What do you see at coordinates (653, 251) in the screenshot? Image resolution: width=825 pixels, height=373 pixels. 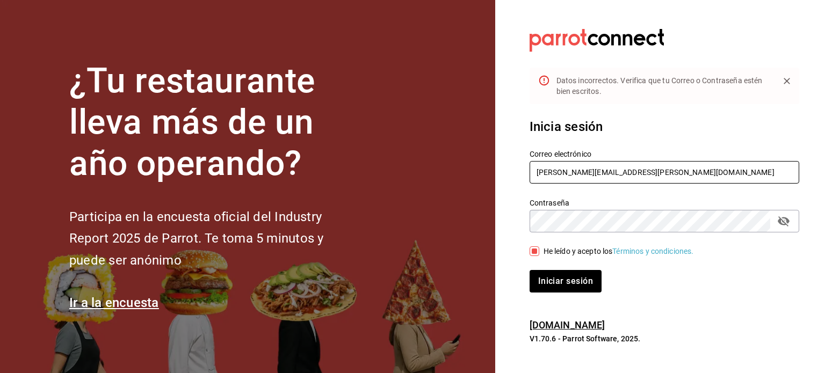 I see `a: Términos y condiciones.` at bounding box center [653, 251].